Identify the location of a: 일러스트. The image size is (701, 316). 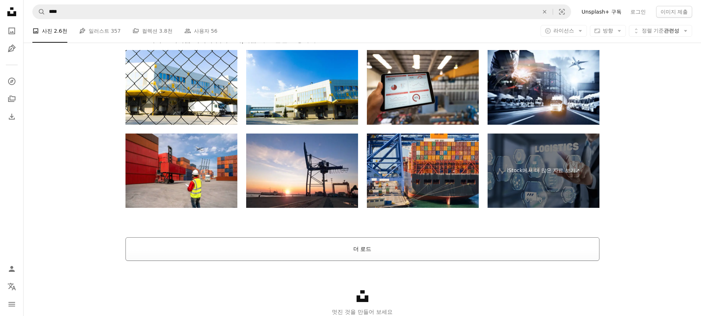
(12, 49).